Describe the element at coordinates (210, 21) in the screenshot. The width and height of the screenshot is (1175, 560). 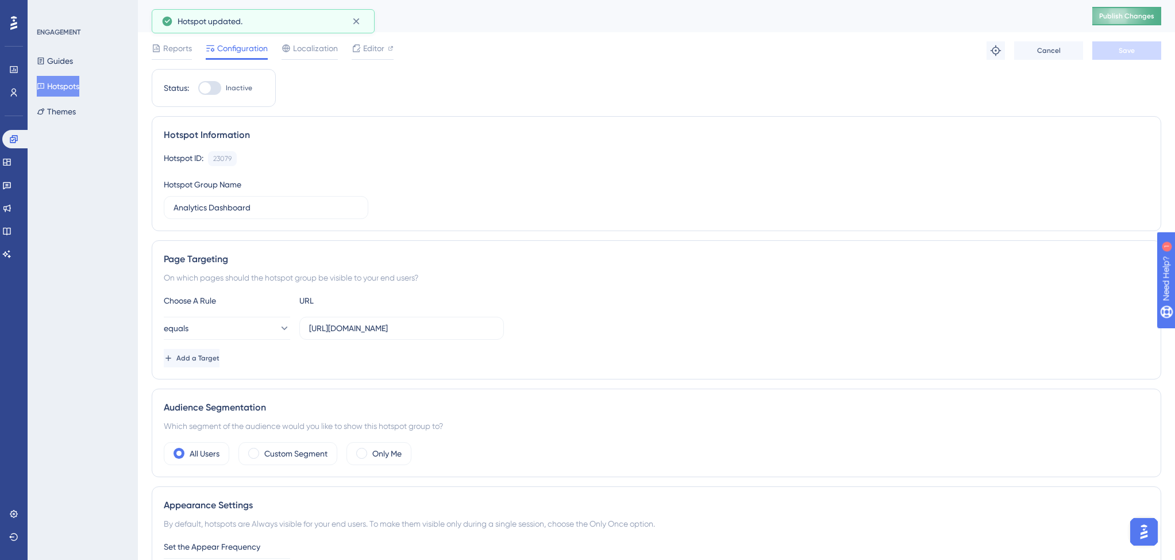
I see `span: Hotspot updated.` at that location.